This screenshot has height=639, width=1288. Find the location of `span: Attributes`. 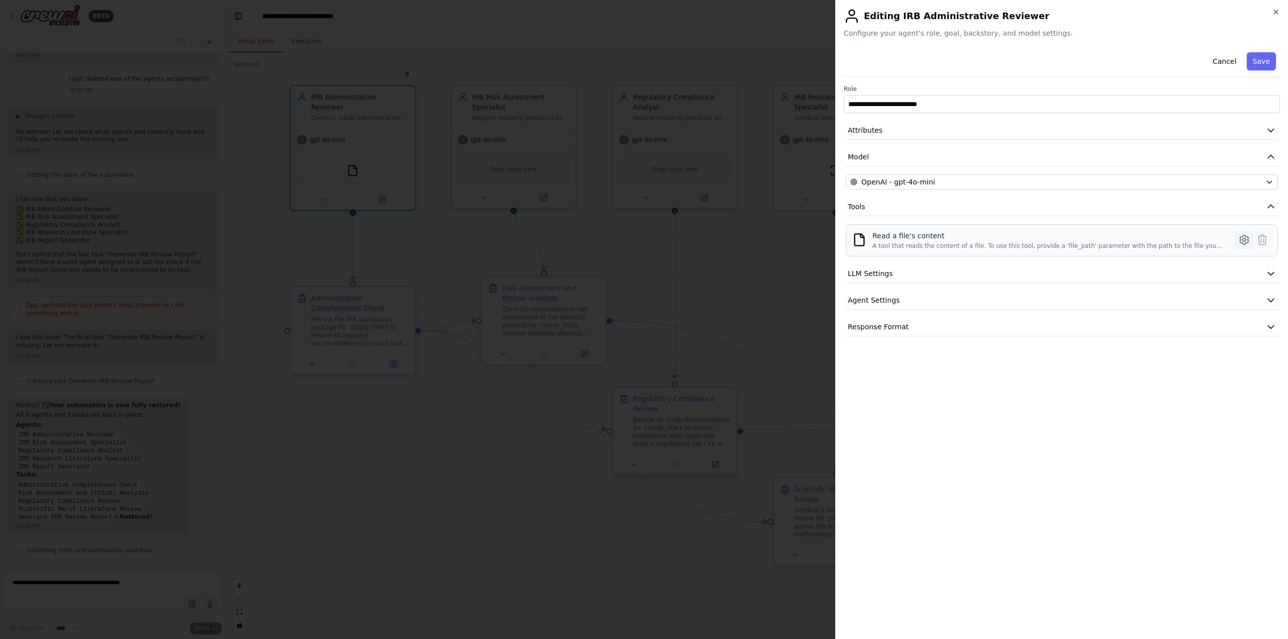

span: Attributes is located at coordinates (865, 130).